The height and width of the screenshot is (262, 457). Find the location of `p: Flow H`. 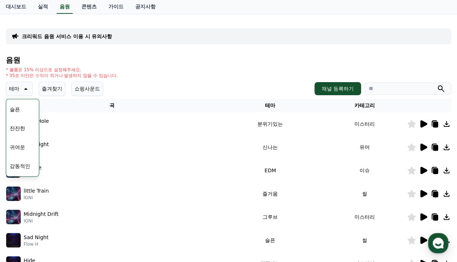

p: Flow H is located at coordinates (36, 244).